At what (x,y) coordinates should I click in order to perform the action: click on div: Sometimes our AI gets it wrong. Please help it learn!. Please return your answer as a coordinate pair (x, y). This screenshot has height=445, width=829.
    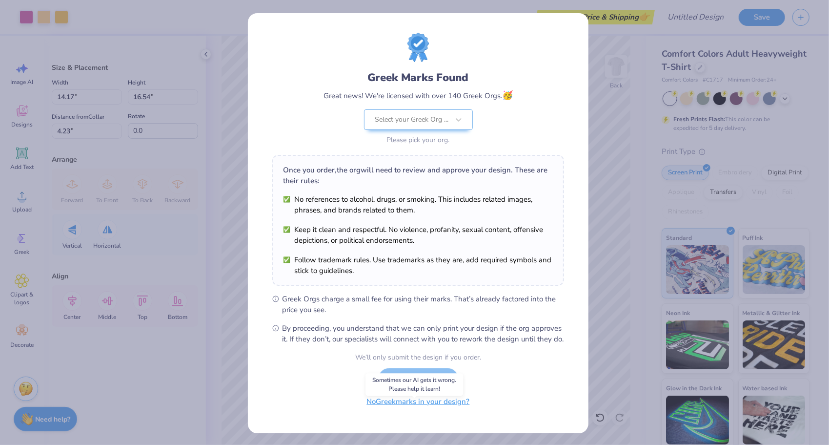
    Looking at the image, I should click on (414, 384).